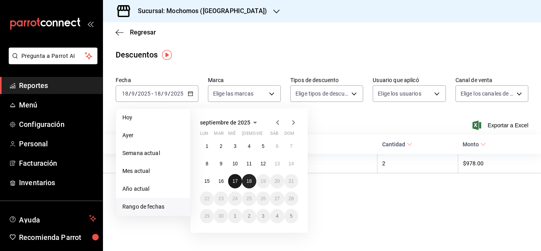  Describe the element at coordinates (235, 181) in the screenshot. I see `abbr: 17 de septiembre de 2025` at that location.